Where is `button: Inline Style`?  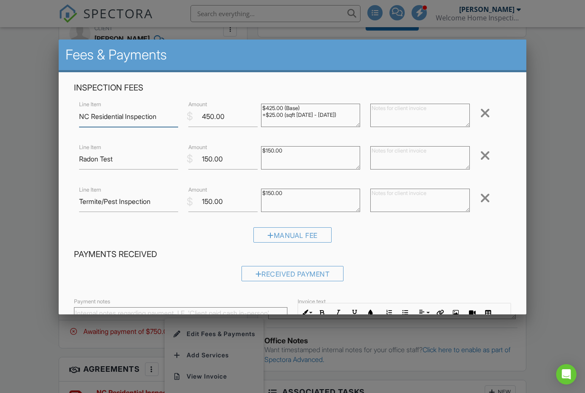
button: Inline Style is located at coordinates (306, 313).